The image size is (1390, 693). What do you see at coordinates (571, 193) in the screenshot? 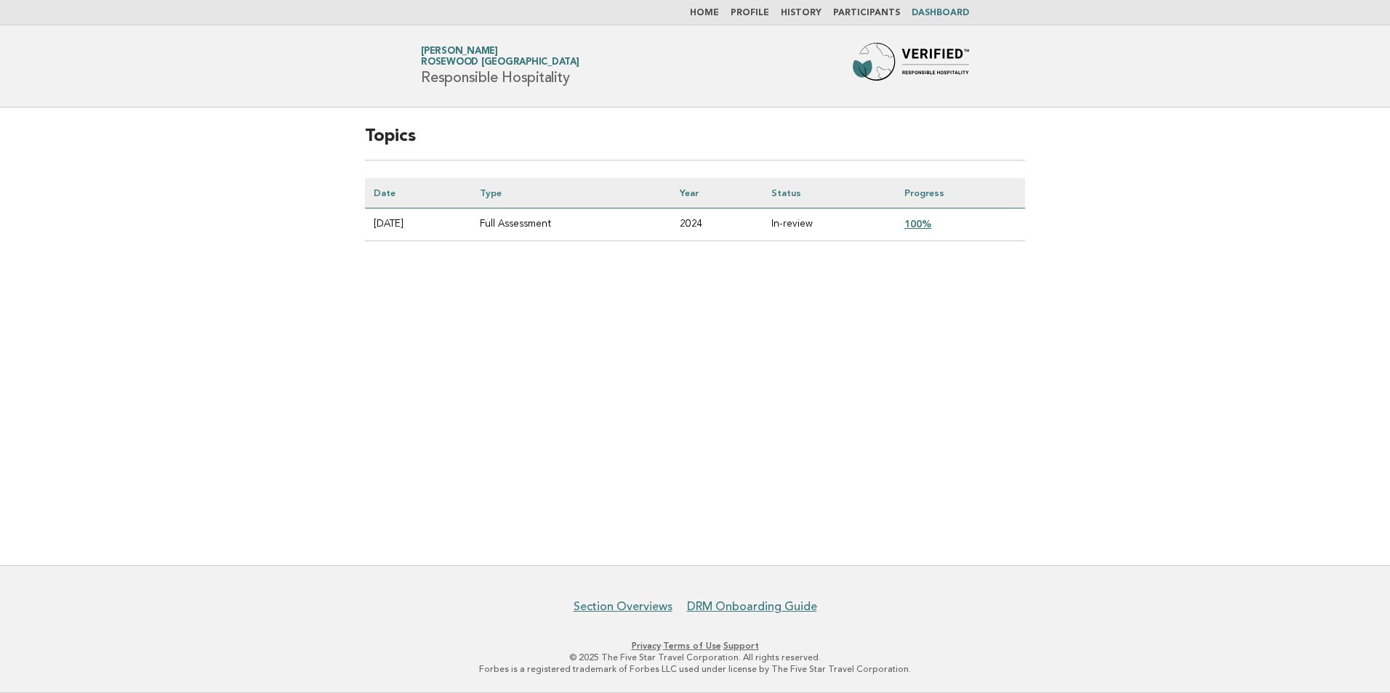
I see `th: Type` at bounding box center [571, 193].